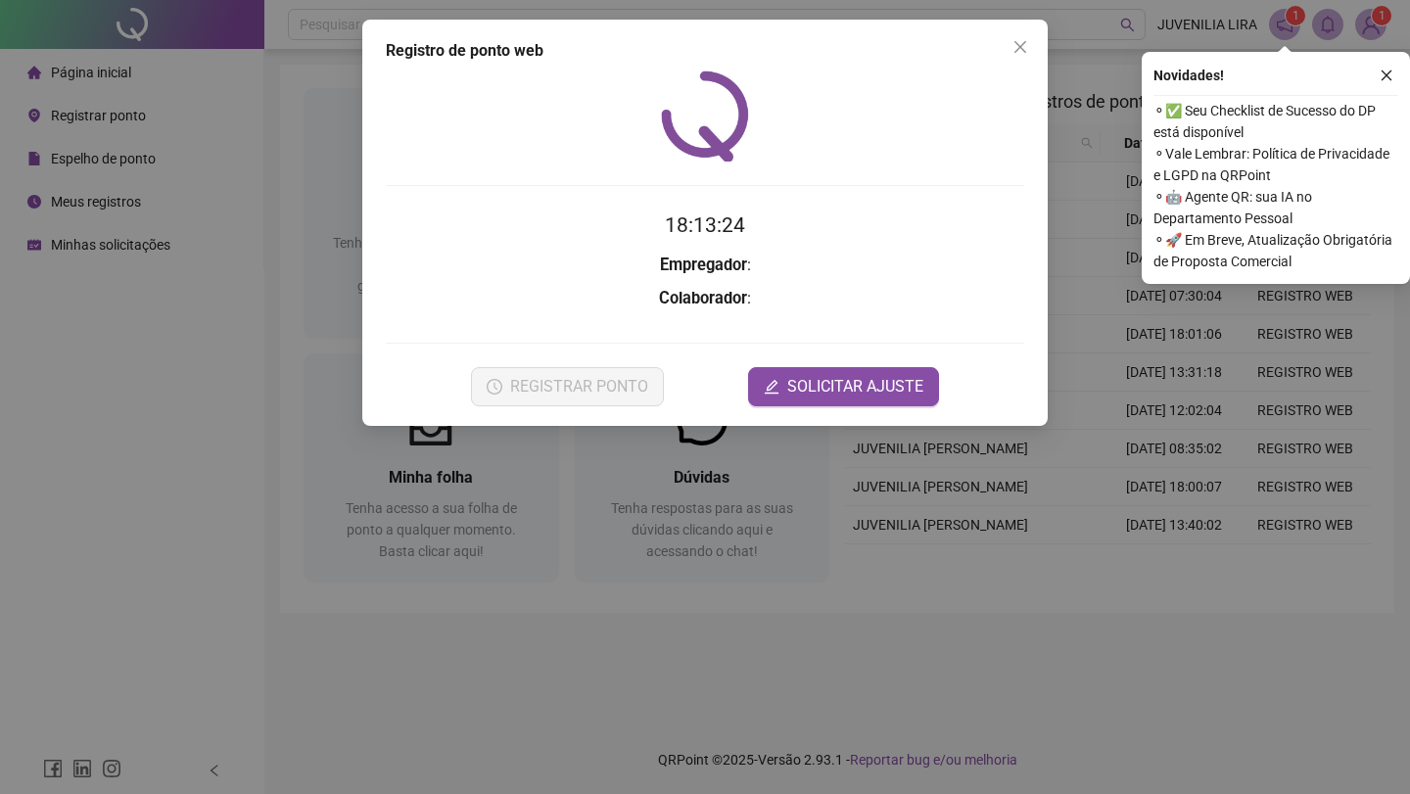  I want to click on span: ⚬ 🚀 Em Breve, Atualização Obrigatória de Proposta Comercial, so click(1276, 251).